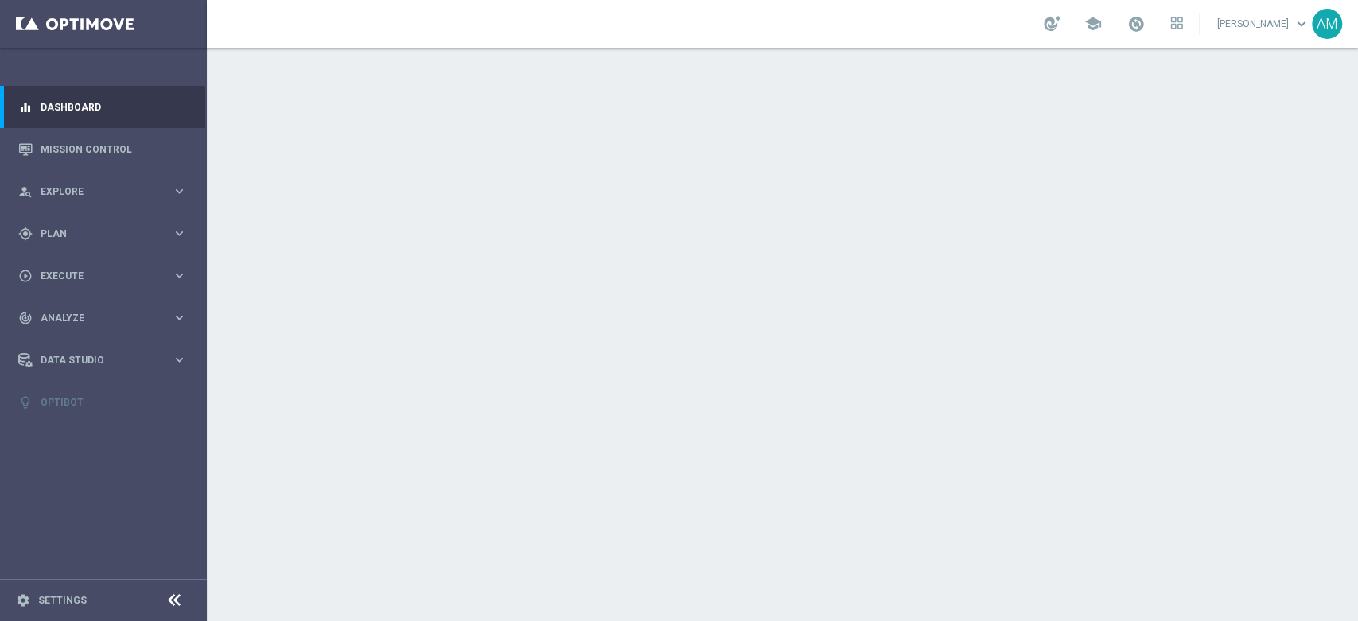  Describe the element at coordinates (95, 360) in the screenshot. I see `div: Data Studio` at that location.